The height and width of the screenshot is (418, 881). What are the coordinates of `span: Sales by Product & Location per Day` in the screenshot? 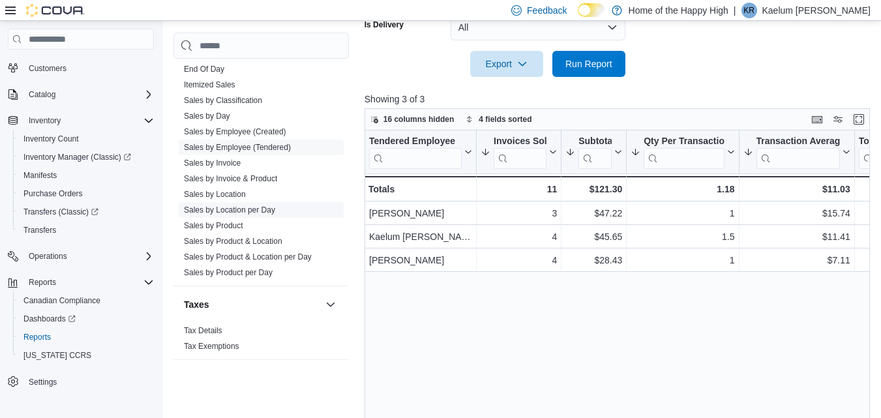 It's located at (248, 257).